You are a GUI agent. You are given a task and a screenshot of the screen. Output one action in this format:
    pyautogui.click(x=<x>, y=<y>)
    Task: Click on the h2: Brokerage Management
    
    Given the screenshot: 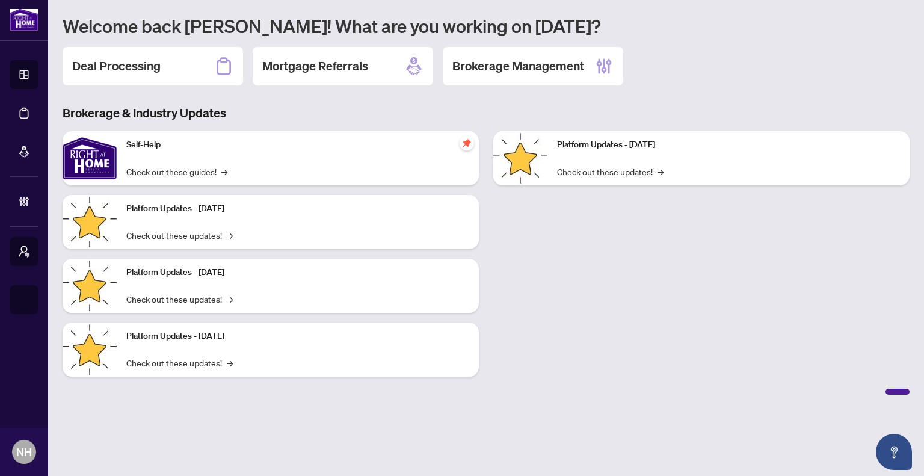 What is the action you would take?
    pyautogui.click(x=518, y=66)
    